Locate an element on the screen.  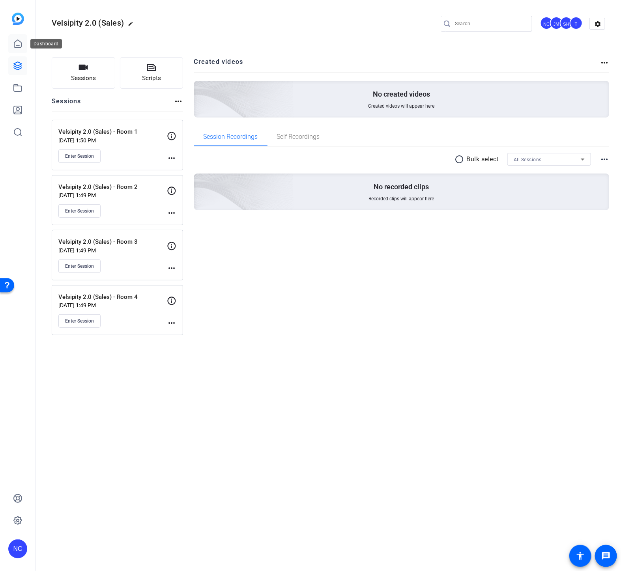
button: Scripts is located at coordinates (152, 73).